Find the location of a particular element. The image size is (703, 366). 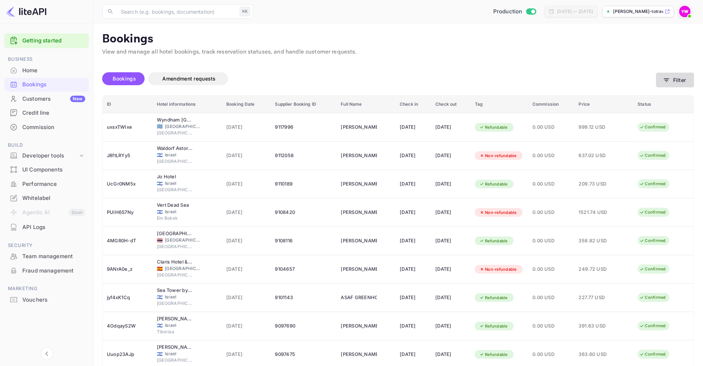

div: 9097690 is located at coordinates (304, 326).